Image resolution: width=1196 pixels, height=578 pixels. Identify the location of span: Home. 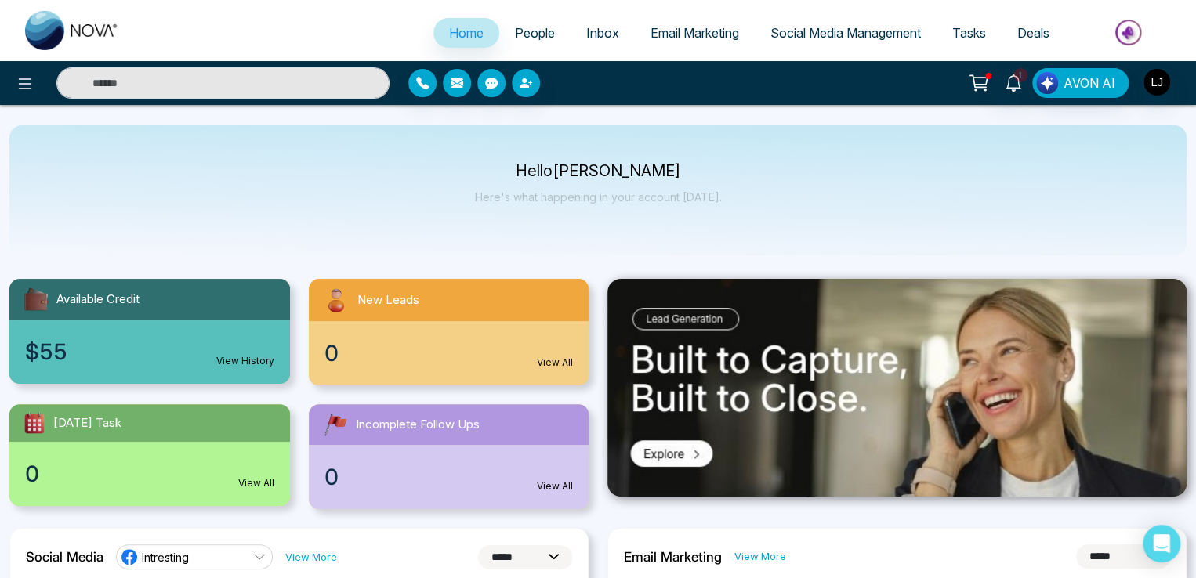
(466, 33).